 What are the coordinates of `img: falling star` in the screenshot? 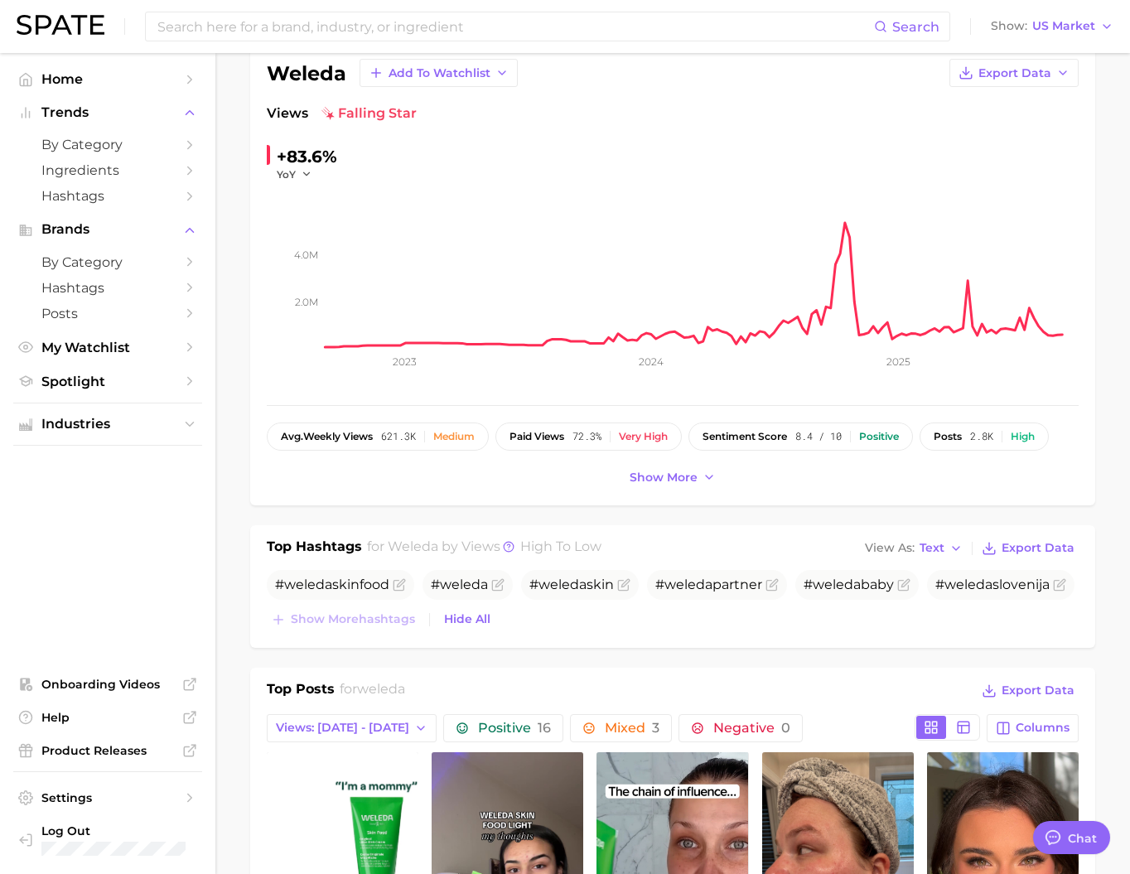 It's located at (328, 114).